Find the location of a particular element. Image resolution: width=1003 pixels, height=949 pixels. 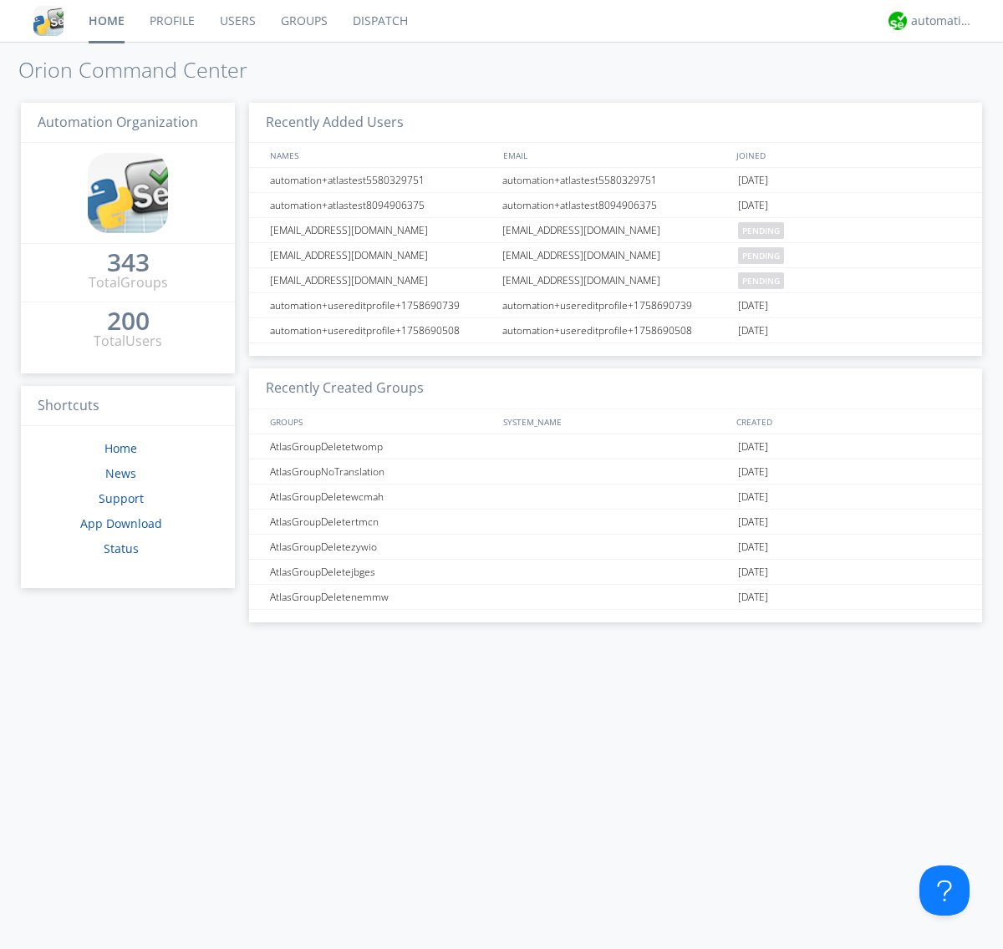

div: AtlasGroupNoTranslation is located at coordinates (381, 471).